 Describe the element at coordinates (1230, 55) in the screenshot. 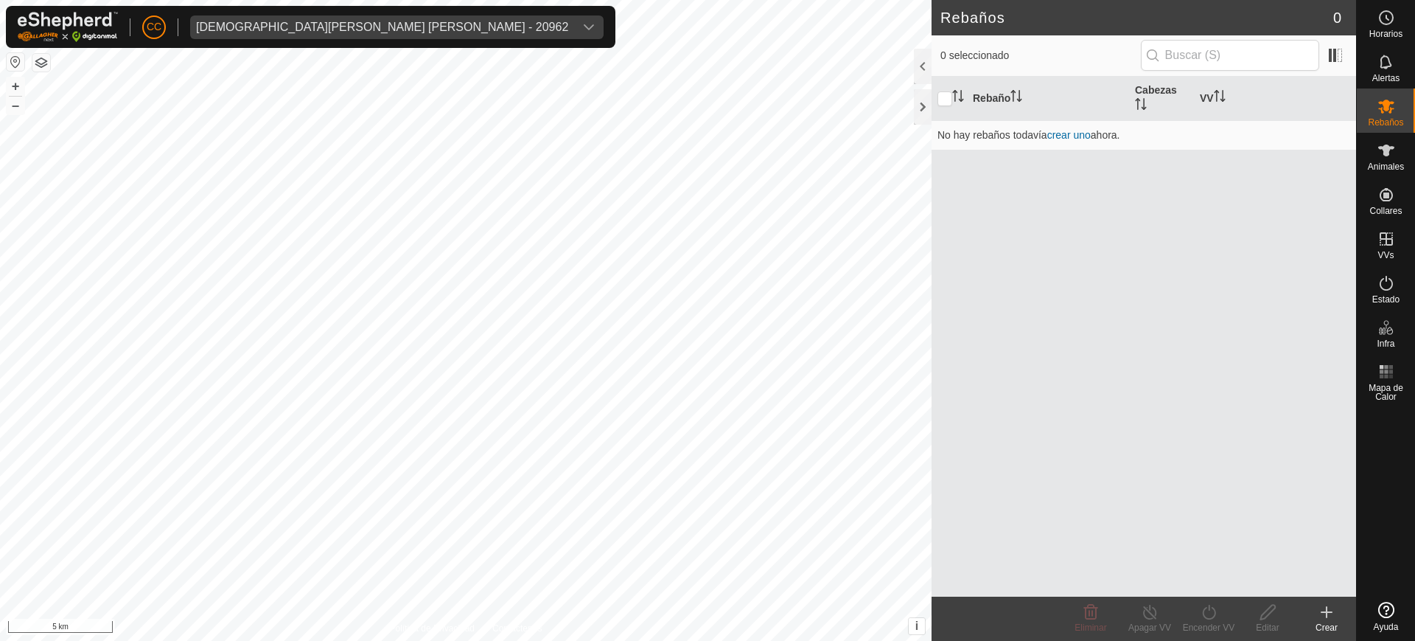

I see `input: Buscar (S)` at that location.